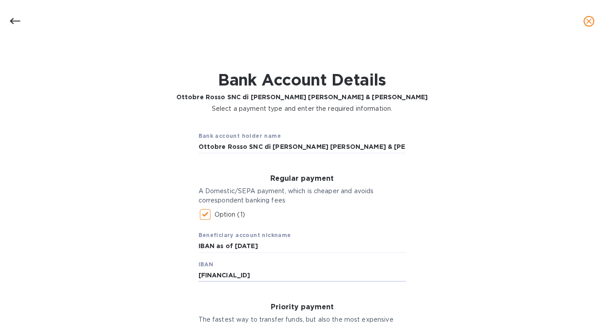 This screenshot has height=323, width=604. Describe the element at coordinates (302, 307) in the screenshot. I see `h3: Priority payment` at that location.